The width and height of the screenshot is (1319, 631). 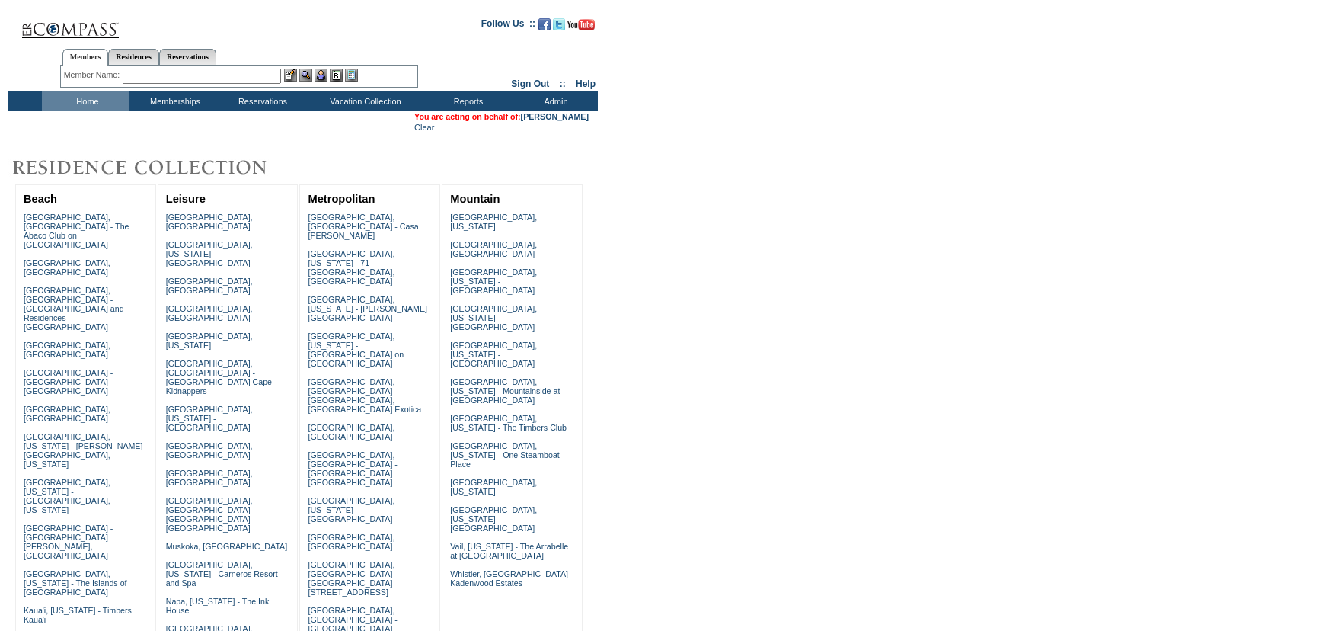 I want to click on a: Follow us on Twitter, so click(x=559, y=27).